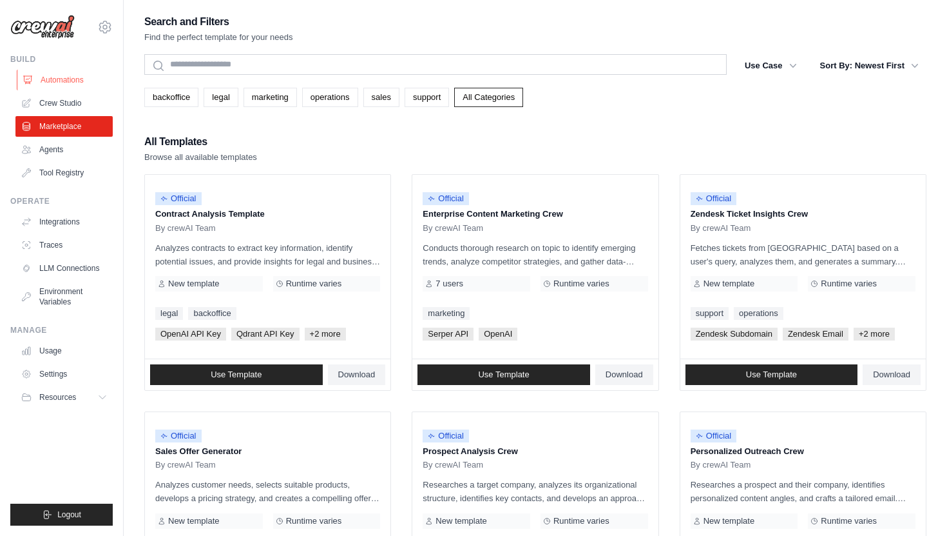 The height and width of the screenshot is (536, 947). I want to click on p: Prospect Analysis Crew, so click(535, 451).